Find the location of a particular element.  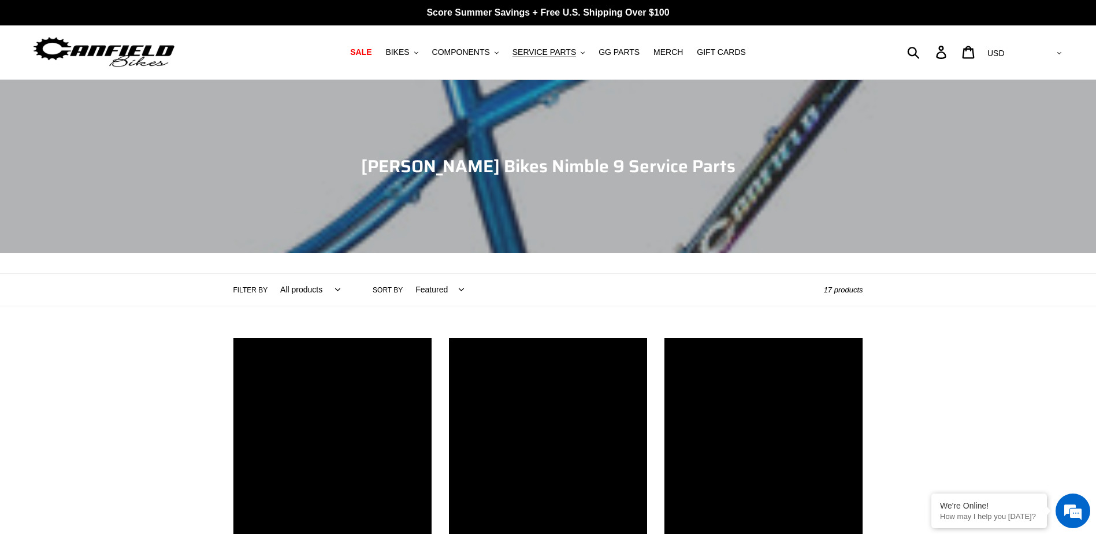

a: MERCH is located at coordinates (668, 52).